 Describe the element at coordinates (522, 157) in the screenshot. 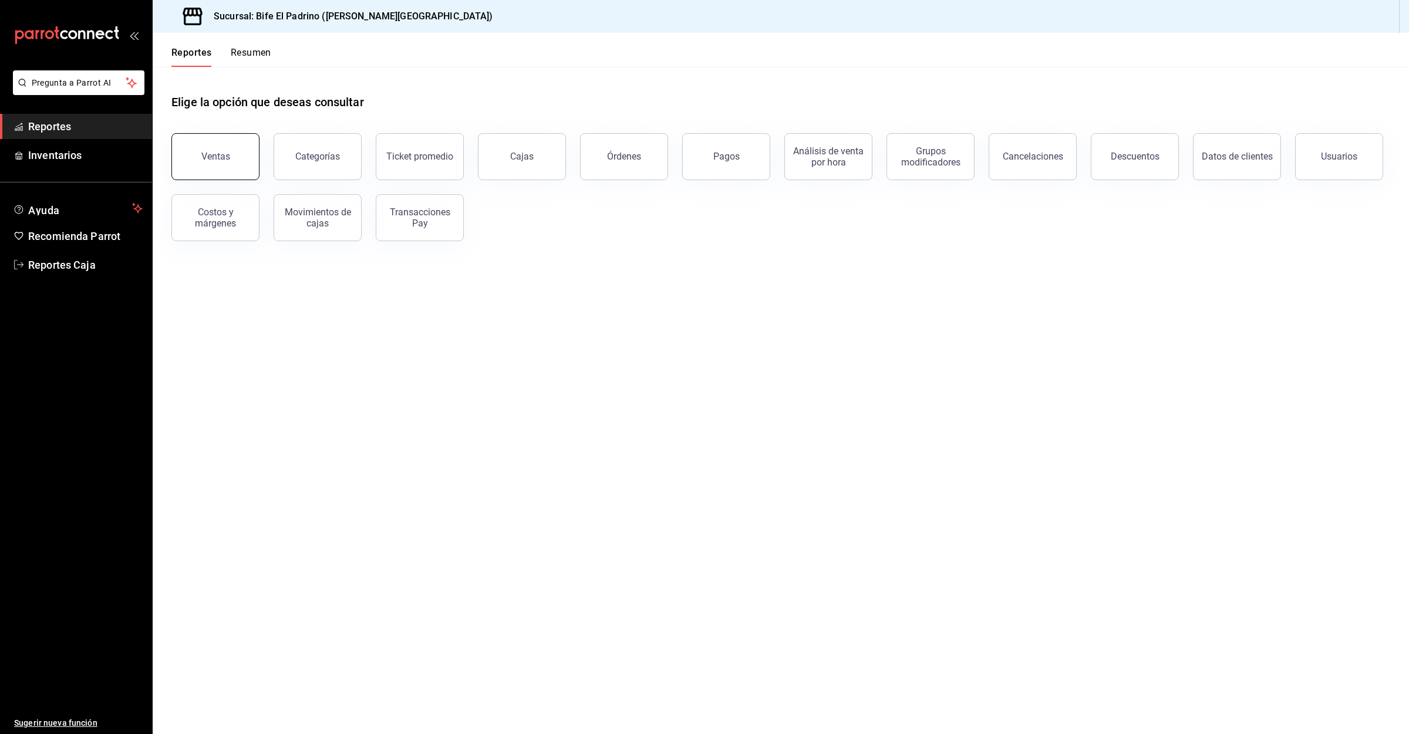

I see `button: Cajas` at that location.